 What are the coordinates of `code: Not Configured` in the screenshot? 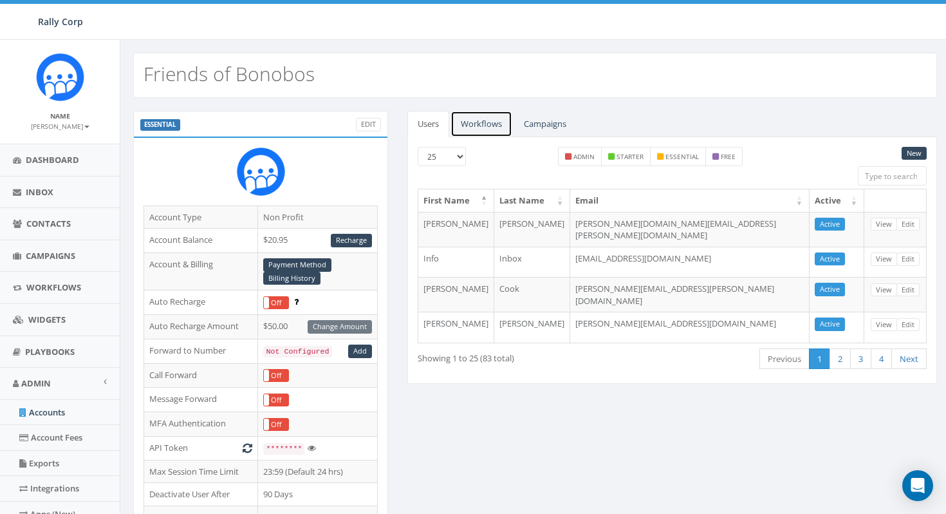 It's located at (297, 352).